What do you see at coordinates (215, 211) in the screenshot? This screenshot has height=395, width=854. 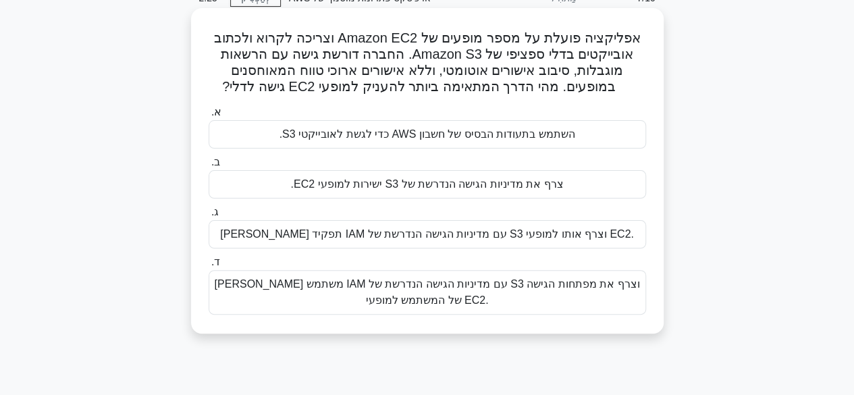 I see `font: ג.` at bounding box center [215, 211].